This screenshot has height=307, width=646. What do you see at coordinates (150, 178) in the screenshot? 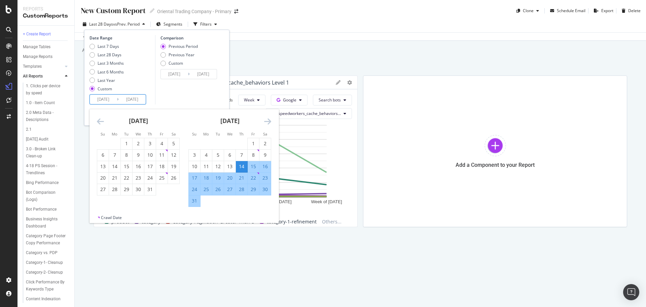
I see `td: Choose Thursday, July 24, 2025 as your check-out date. It’s available.` at bounding box center [150, 178].